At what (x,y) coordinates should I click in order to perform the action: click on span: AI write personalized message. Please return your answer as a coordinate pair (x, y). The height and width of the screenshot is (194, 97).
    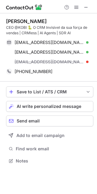
    Looking at the image, I should click on (49, 106).